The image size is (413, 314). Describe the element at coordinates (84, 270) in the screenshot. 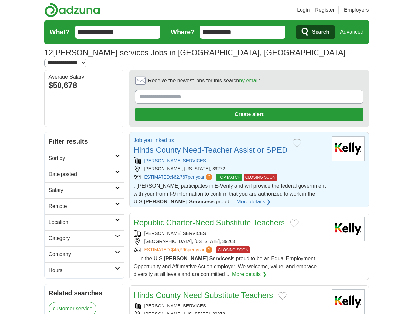

I see `a: Hours` at that location.